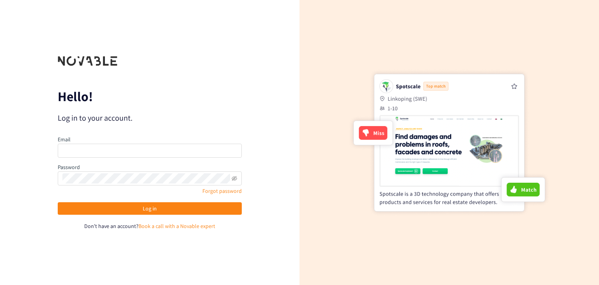 The width and height of the screenshot is (599, 285). I want to click on p: Log in to your account., so click(150, 118).